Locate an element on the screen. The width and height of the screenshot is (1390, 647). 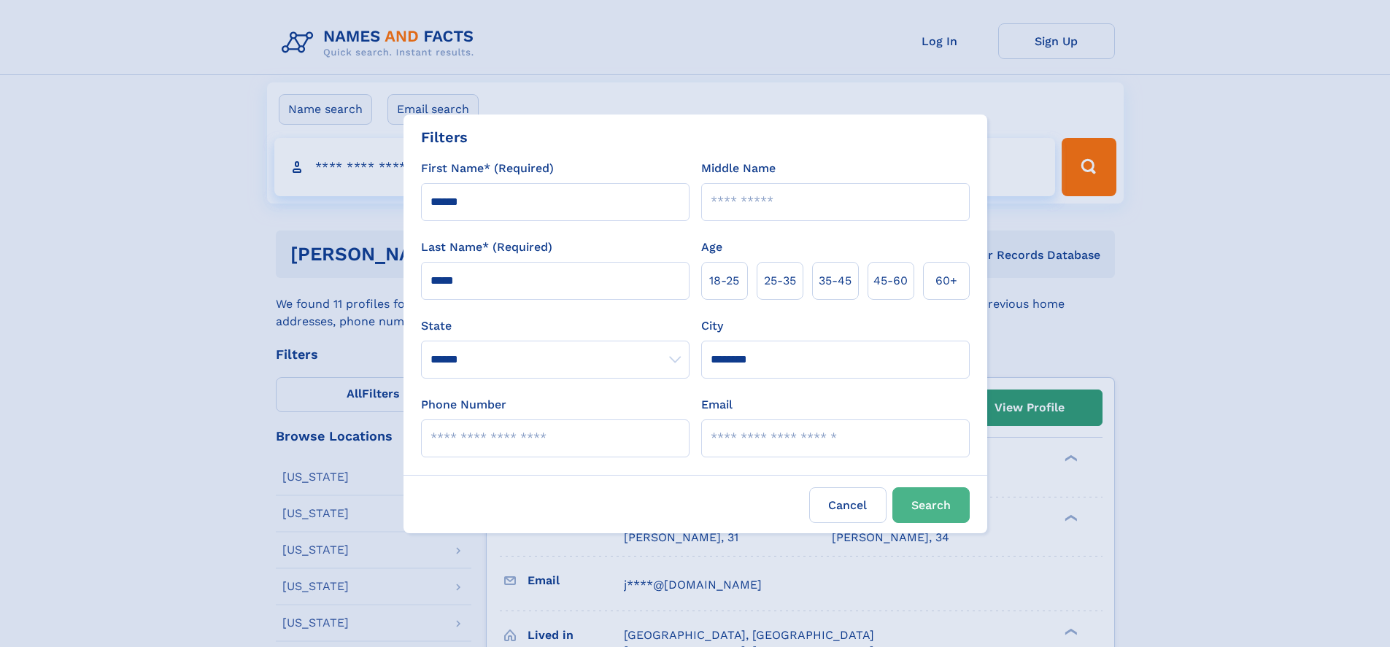
label: Cancel is located at coordinates (848, 505).